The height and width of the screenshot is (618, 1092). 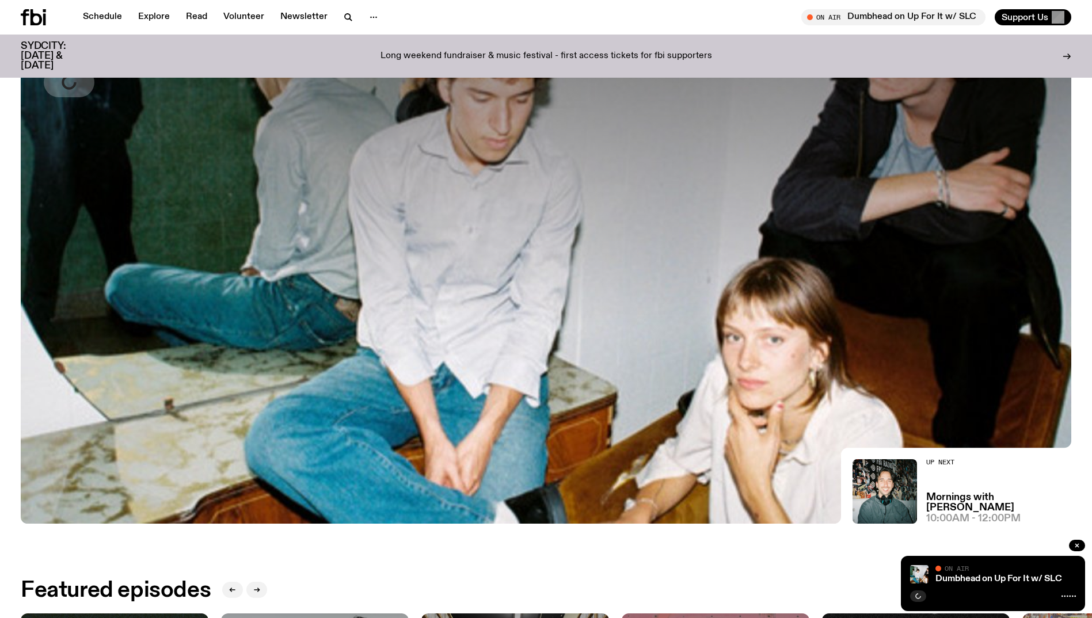 What do you see at coordinates (243, 17) in the screenshot?
I see `a: Volunteer` at bounding box center [243, 17].